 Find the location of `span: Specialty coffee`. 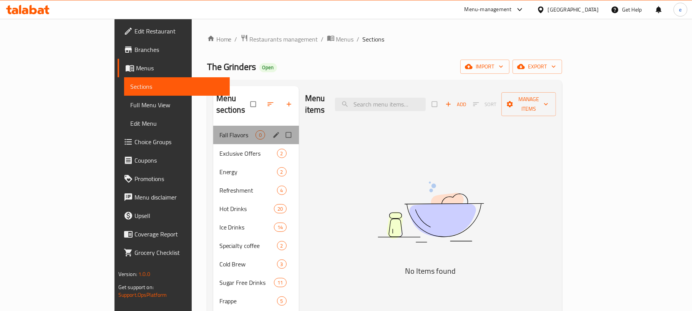

span: Specialty coffee is located at coordinates (248, 245).